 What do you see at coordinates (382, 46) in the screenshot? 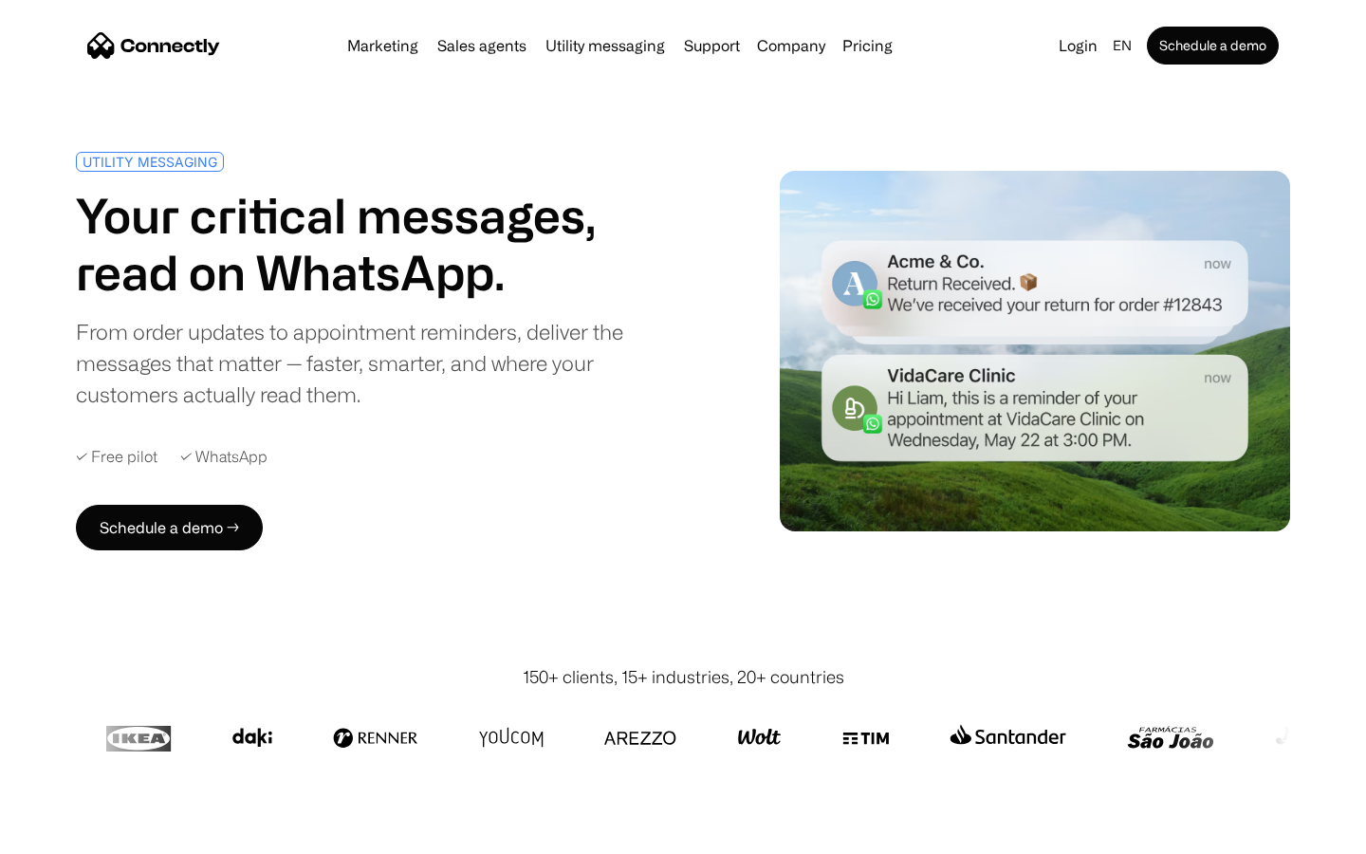
I see `a: Marketing` at bounding box center [382, 46].